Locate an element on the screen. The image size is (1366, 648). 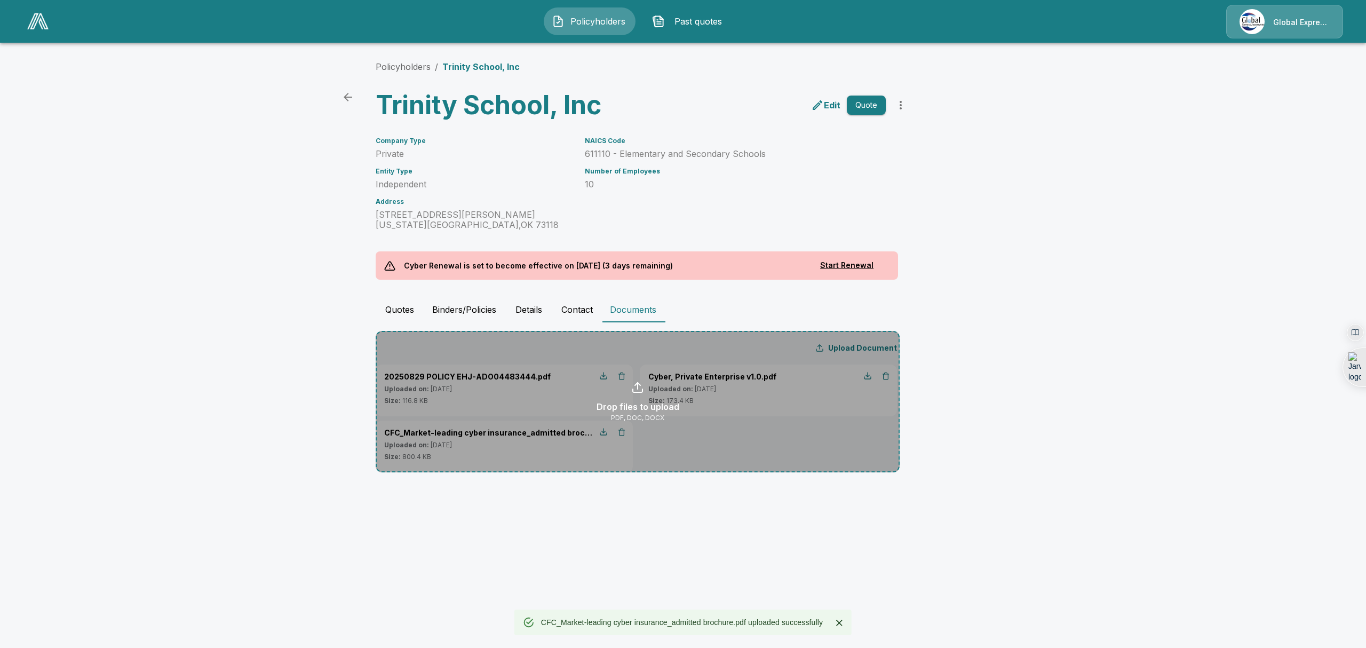
a: Policyholders IconPolicyholders is located at coordinates (590, 21).